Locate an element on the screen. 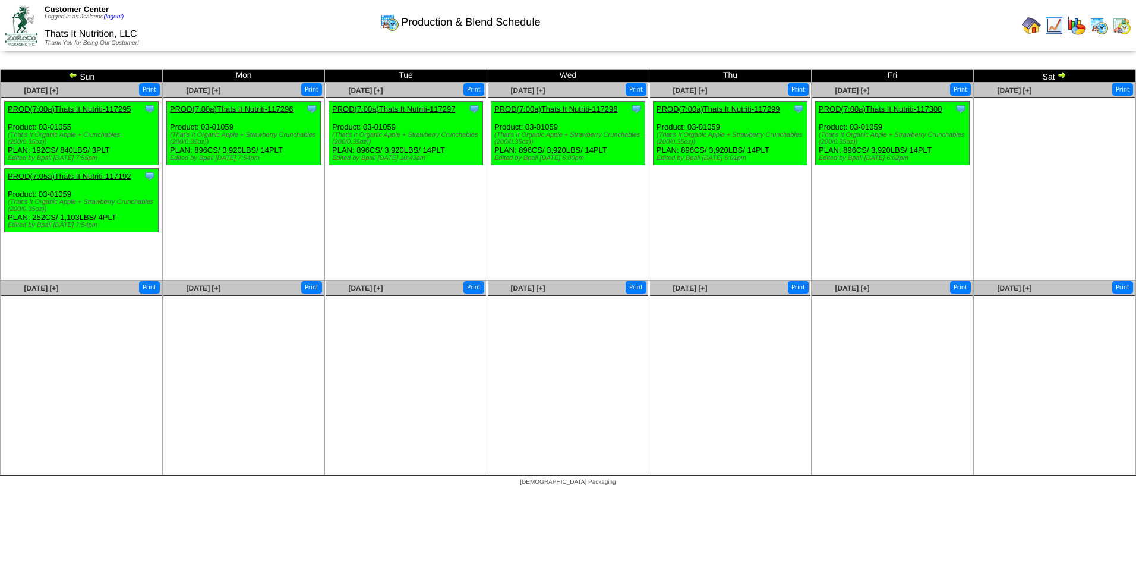 This screenshot has width=1136, height=567. td: Tue is located at coordinates (406, 76).